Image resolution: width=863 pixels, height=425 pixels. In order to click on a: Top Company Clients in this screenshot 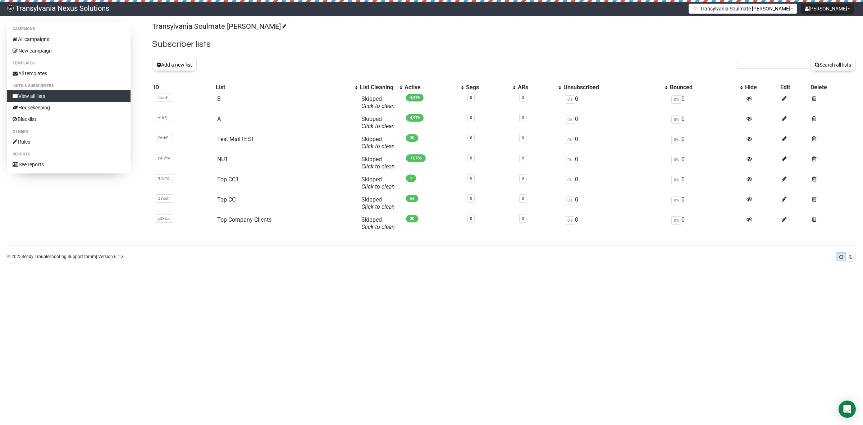, I will do `click(244, 219)`.